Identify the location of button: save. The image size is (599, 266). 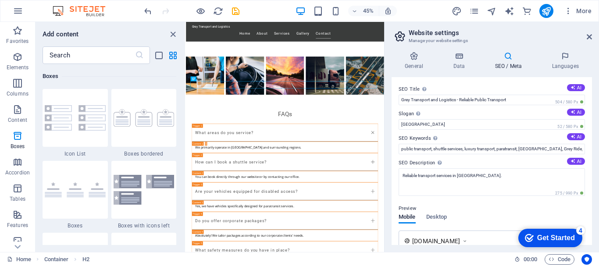
(235, 11).